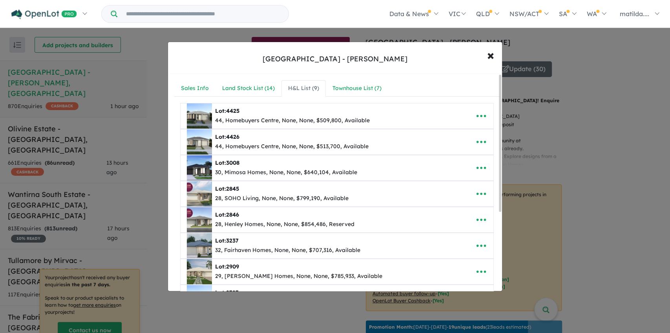  Describe the element at coordinates (232, 266) in the screenshot. I see `span: 2909` at that location.